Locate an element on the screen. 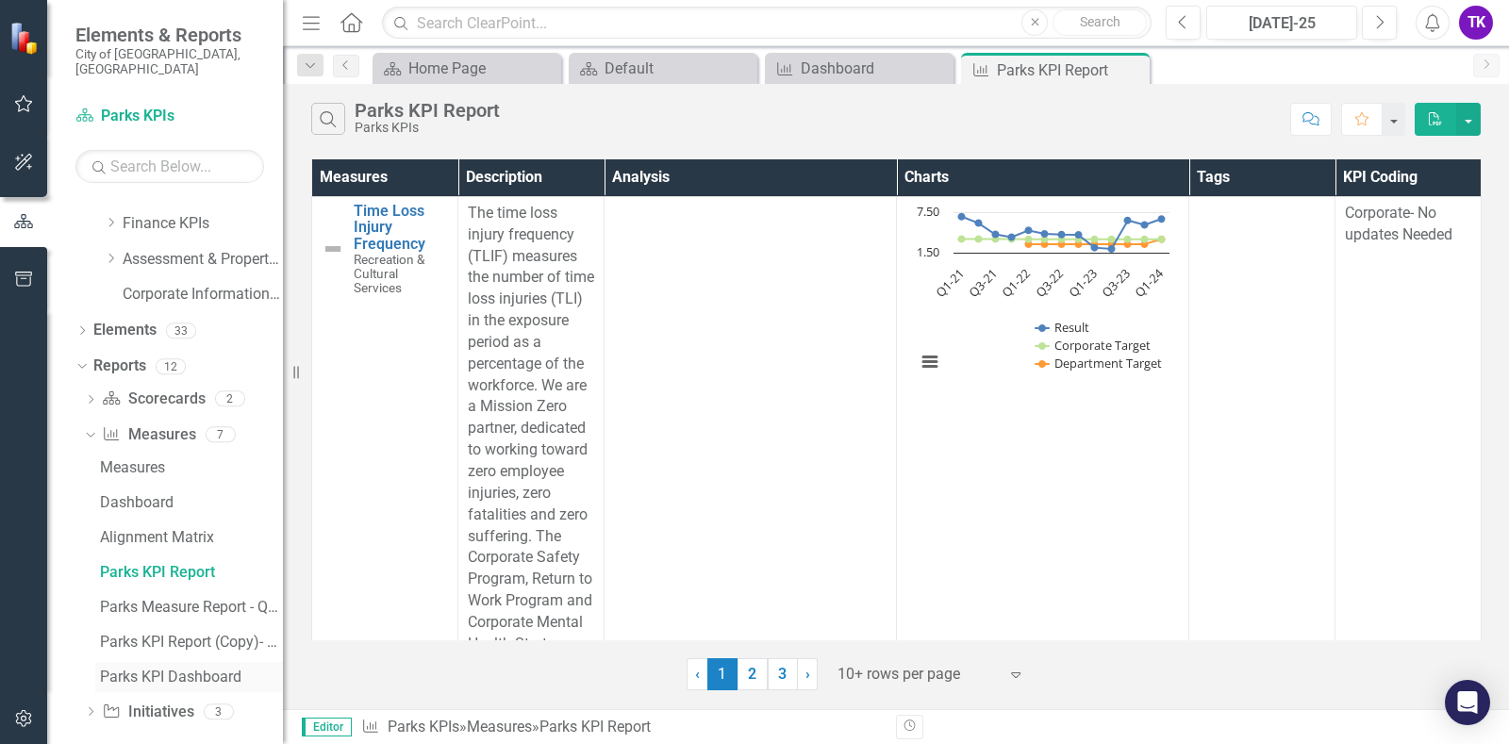  text: Q1-23 is located at coordinates (1082, 282).